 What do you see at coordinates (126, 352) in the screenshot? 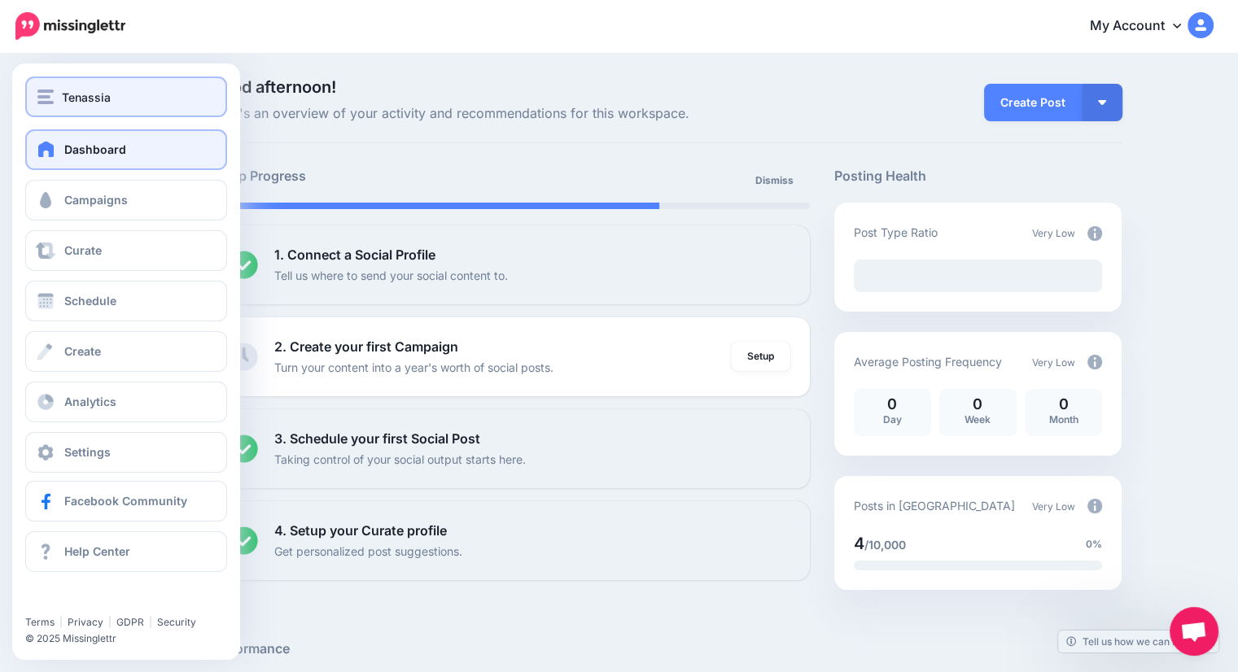
I see `a: Create` at bounding box center [126, 352].